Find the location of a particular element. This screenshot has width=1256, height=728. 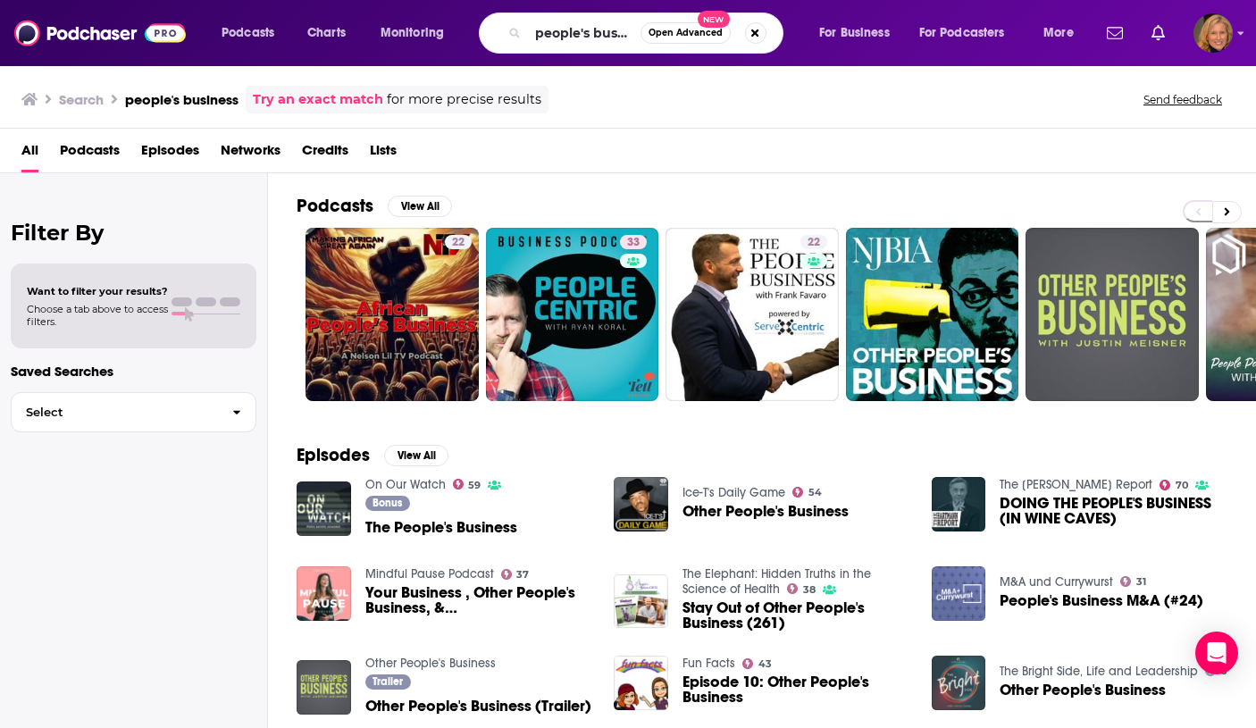

h3: people's business is located at coordinates (181, 99).